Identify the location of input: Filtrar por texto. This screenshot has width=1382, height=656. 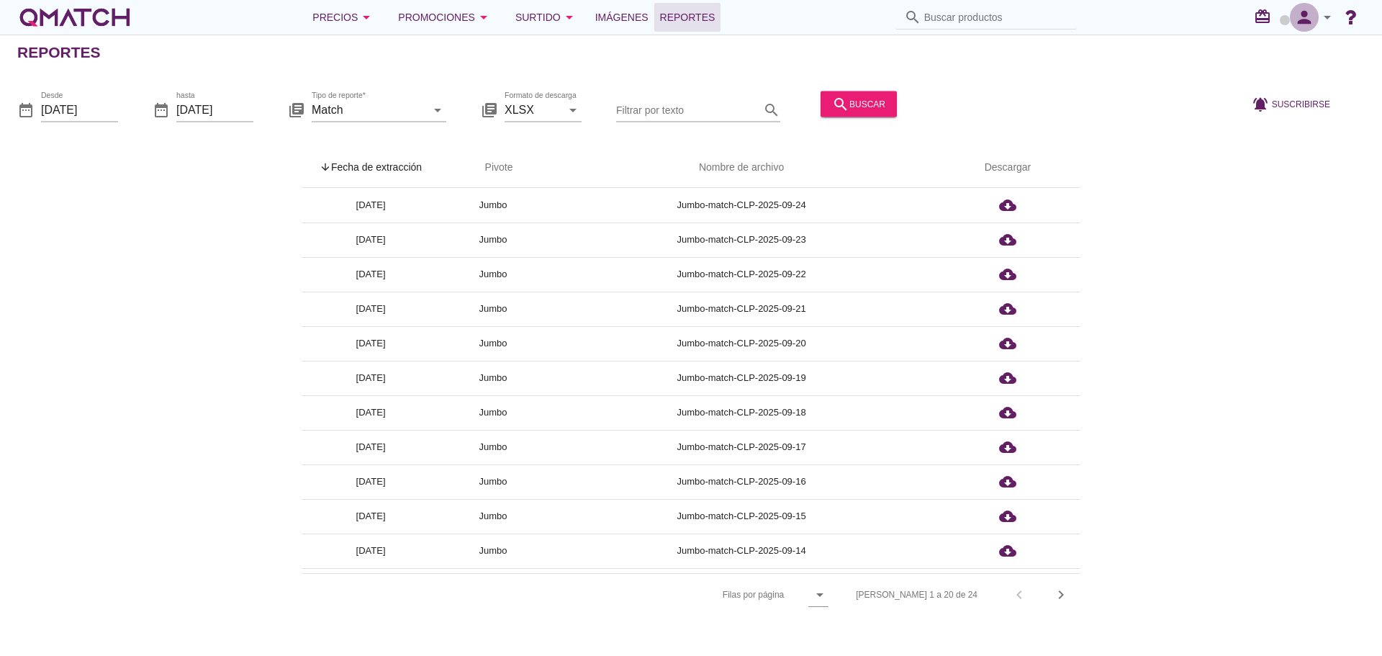
(688, 109).